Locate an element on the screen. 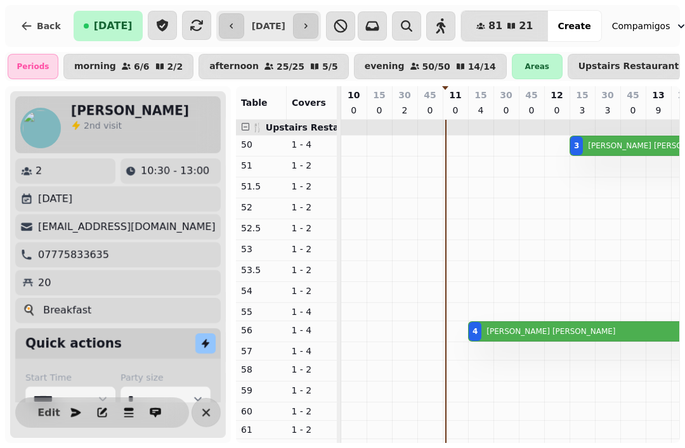 The height and width of the screenshot is (448, 685). p: afternoon is located at coordinates (234, 67).